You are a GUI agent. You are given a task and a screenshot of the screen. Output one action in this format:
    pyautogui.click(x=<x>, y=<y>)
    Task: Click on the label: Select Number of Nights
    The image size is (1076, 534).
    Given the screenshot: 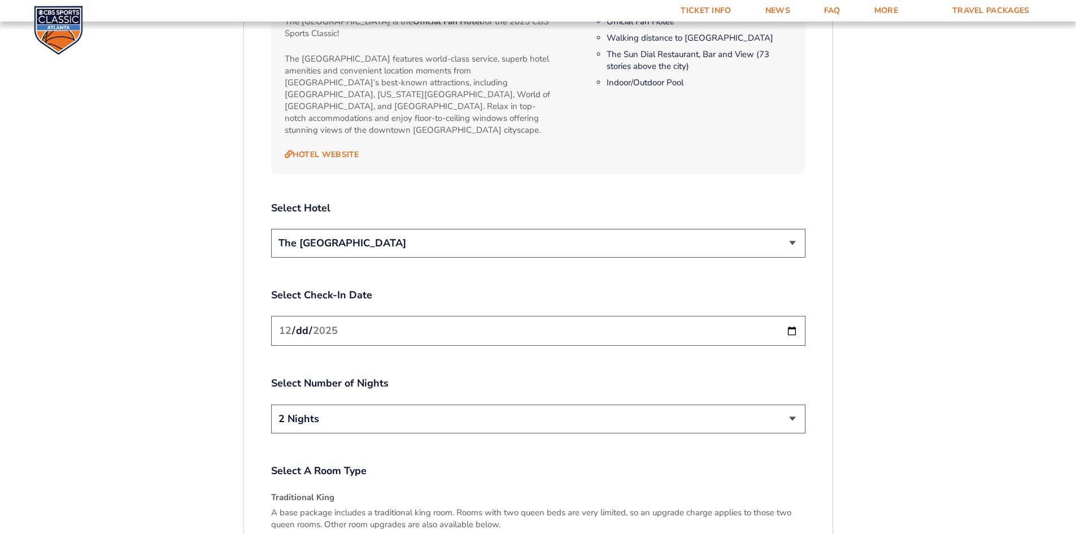 What is the action you would take?
    pyautogui.click(x=538, y=383)
    